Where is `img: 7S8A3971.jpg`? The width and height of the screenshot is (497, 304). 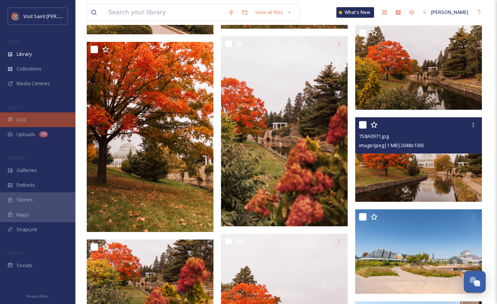
img: 7S8A3971.jpg is located at coordinates (418, 159).